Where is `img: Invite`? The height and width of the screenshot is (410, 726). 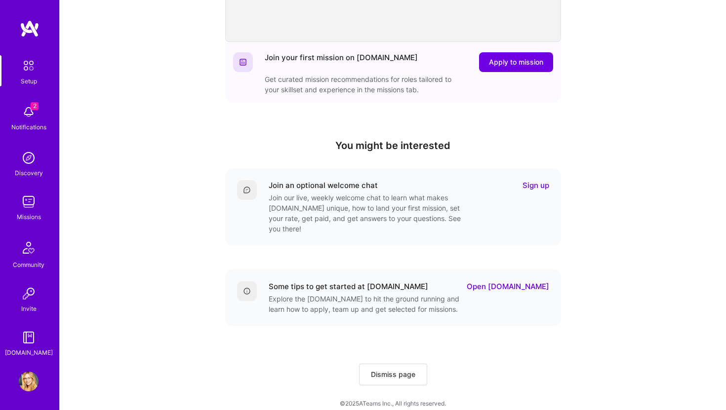 img: Invite is located at coordinates (29, 294).